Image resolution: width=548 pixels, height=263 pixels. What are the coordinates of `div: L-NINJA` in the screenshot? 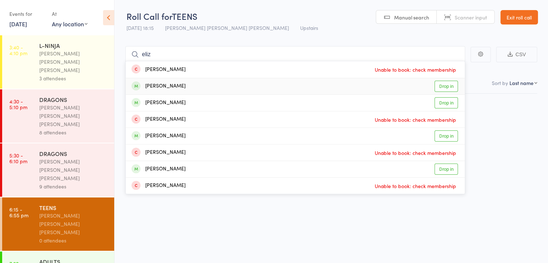 It's located at (73, 45).